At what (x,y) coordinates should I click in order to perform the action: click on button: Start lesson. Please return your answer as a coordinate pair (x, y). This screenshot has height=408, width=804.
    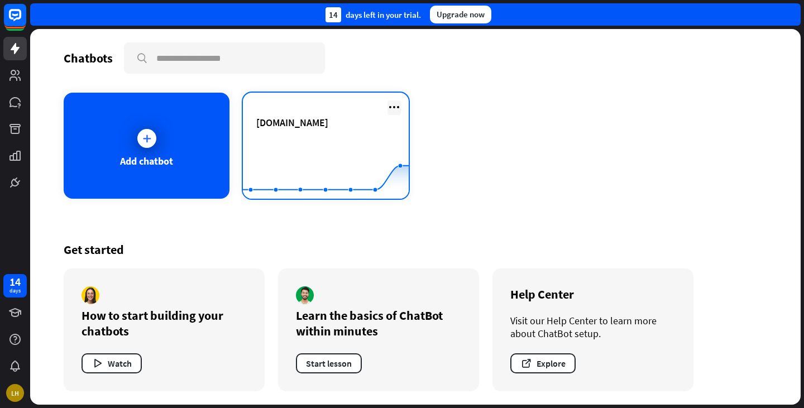
    Looking at the image, I should click on (329, 364).